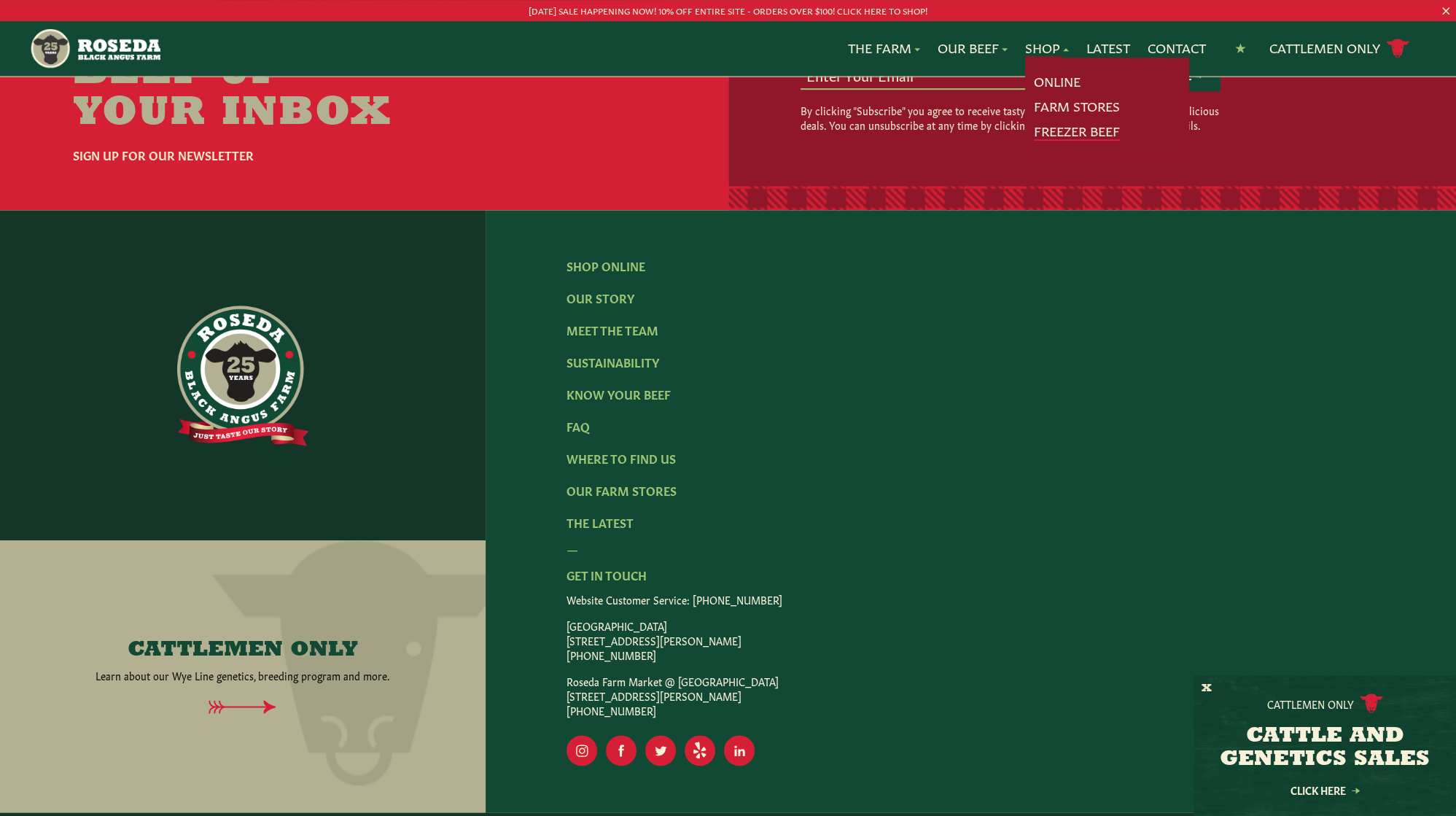 The height and width of the screenshot is (816, 1456). What do you see at coordinates (1310, 703) in the screenshot?
I see `p: Cattlemen Only` at bounding box center [1310, 703].